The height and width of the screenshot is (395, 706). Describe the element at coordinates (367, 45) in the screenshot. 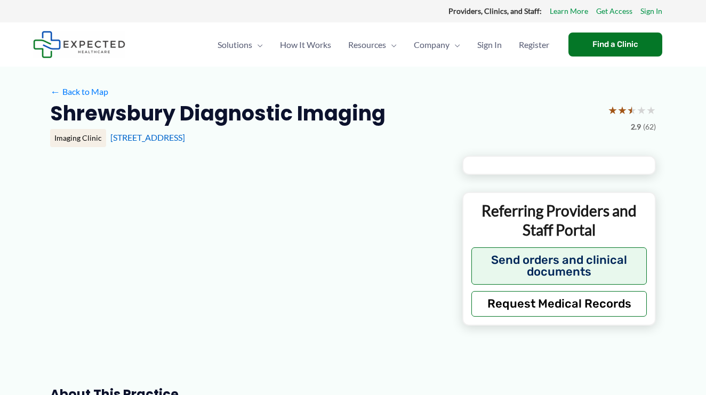

I see `span: Resources` at that location.